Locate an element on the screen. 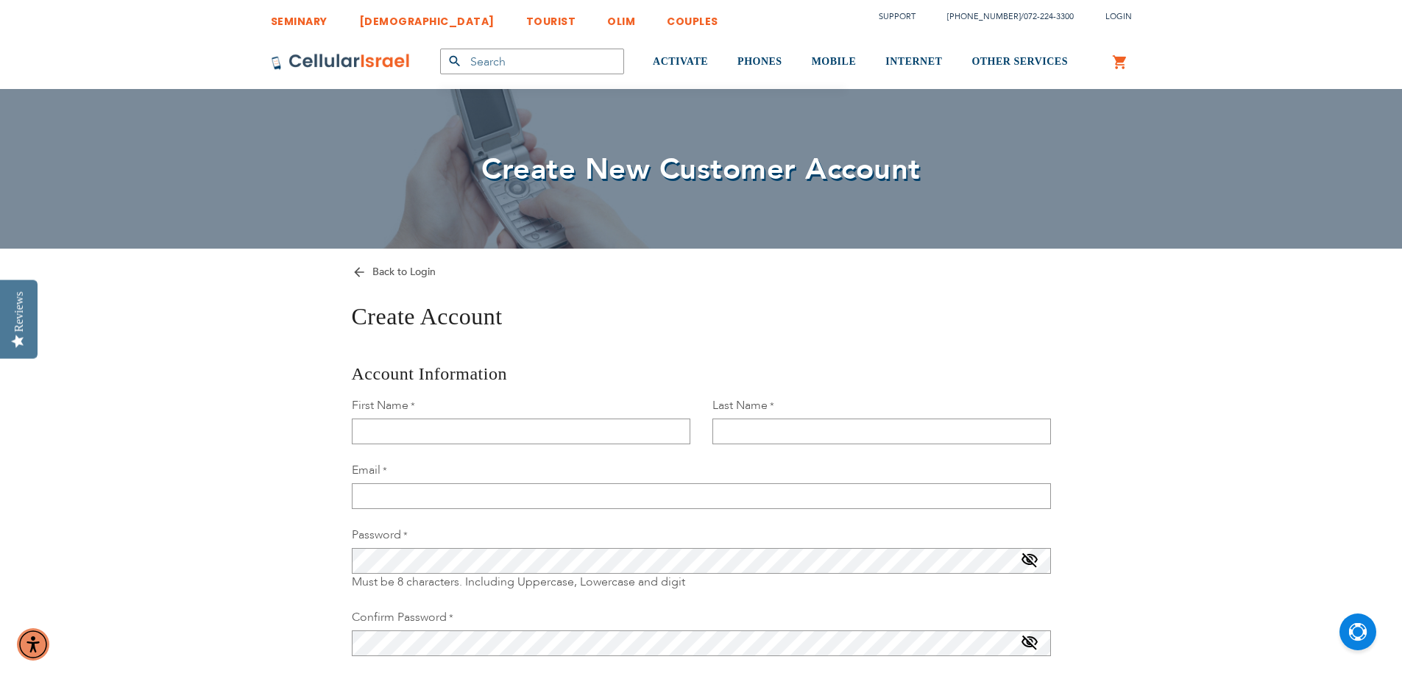  h3: Account Information is located at coordinates (701, 374).